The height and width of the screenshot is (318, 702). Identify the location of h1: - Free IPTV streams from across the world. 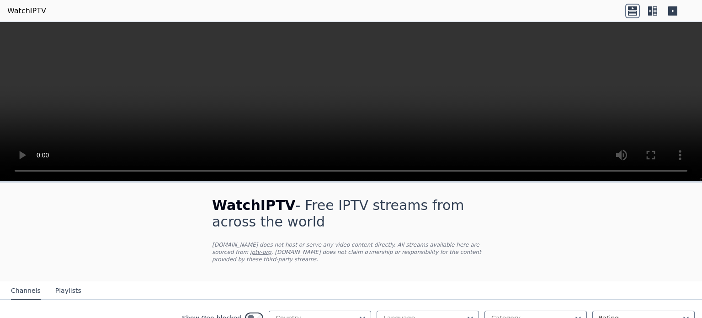
(351, 213).